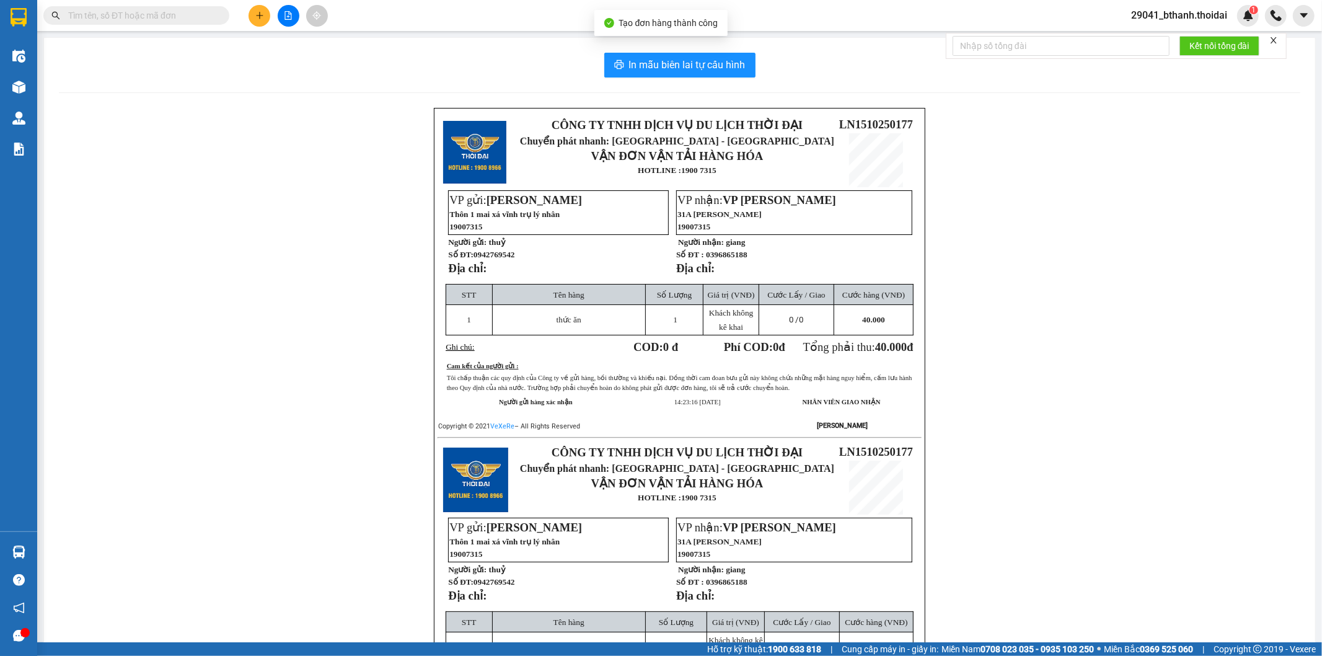 This screenshot has height=656, width=1322. I want to click on span: Giá trị (VNĐ), so click(731, 294).